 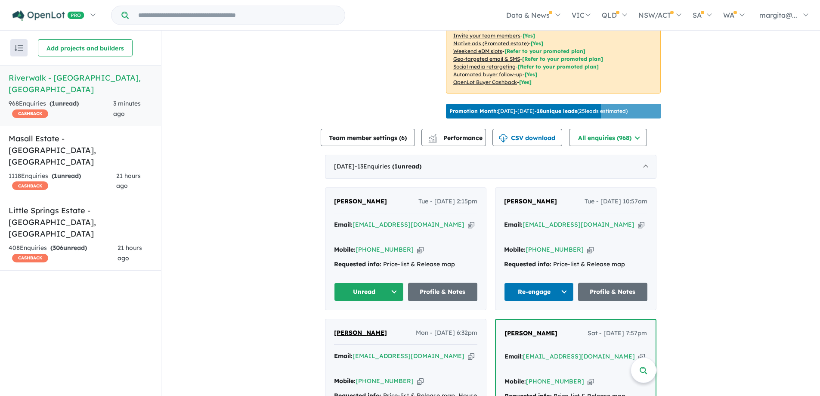 What do you see at coordinates (779, 15) in the screenshot?
I see `span: margita@...` at bounding box center [779, 15].